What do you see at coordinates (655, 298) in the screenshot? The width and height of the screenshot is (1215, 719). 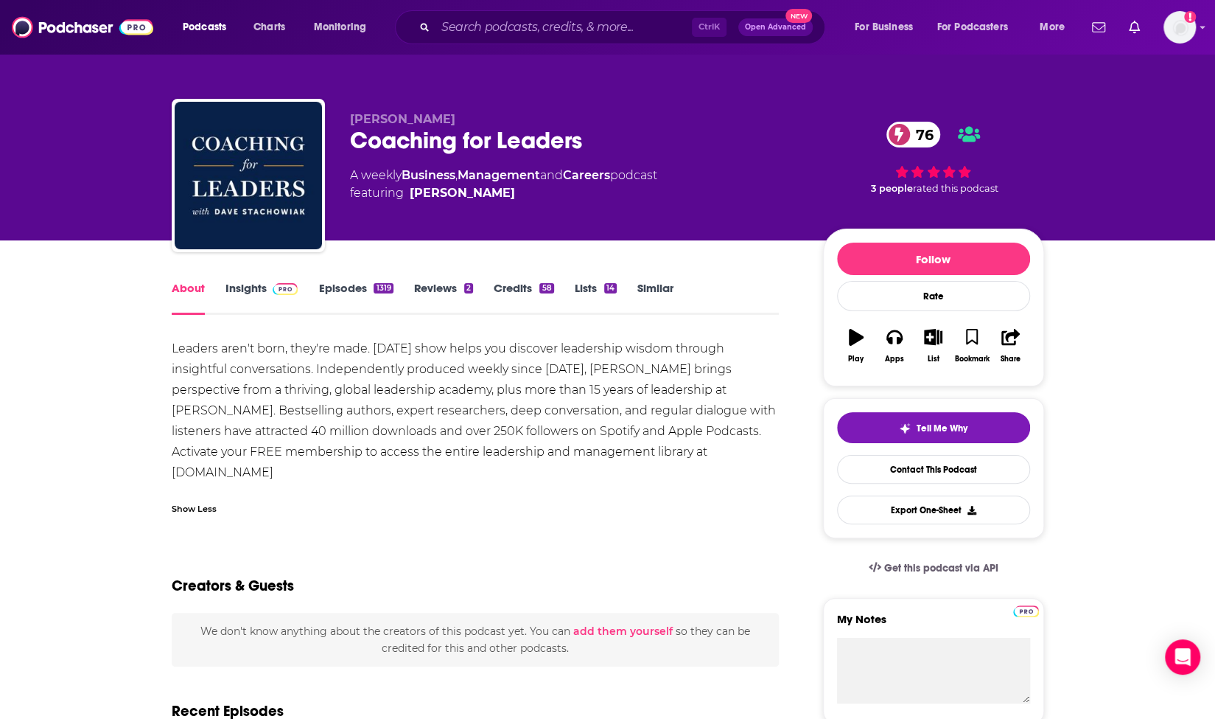 I see `a: Similar` at bounding box center [655, 298].